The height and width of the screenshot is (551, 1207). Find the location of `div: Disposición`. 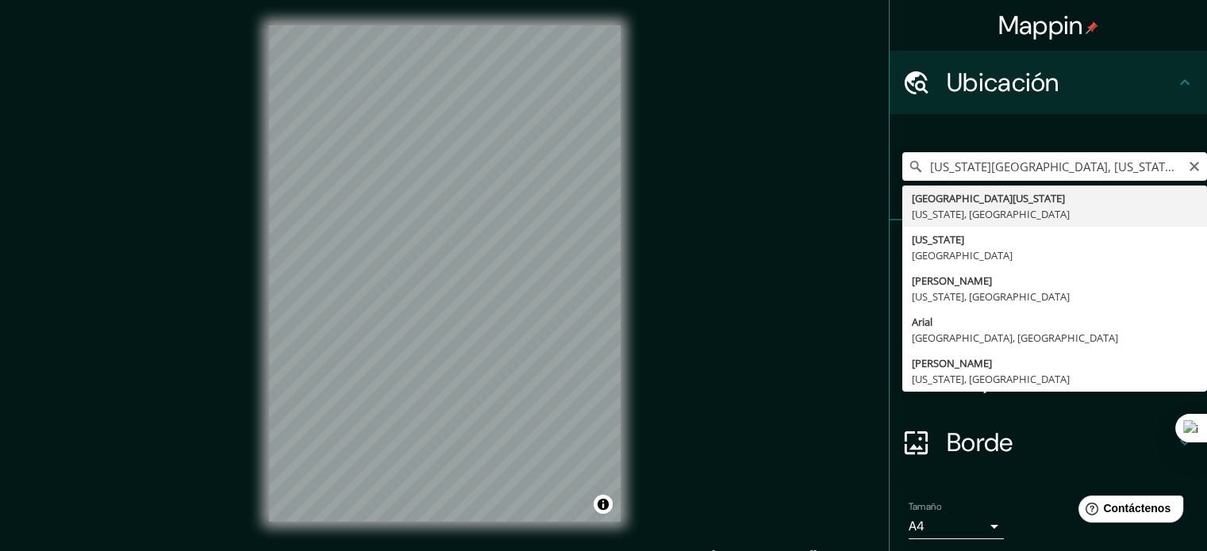

div: Disposición is located at coordinates (1048, 379).